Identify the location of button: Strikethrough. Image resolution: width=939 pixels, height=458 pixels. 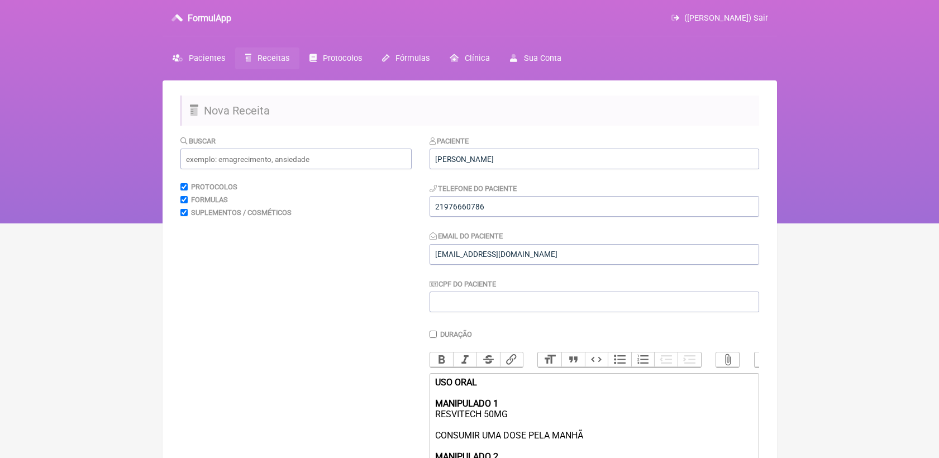
(488, 360).